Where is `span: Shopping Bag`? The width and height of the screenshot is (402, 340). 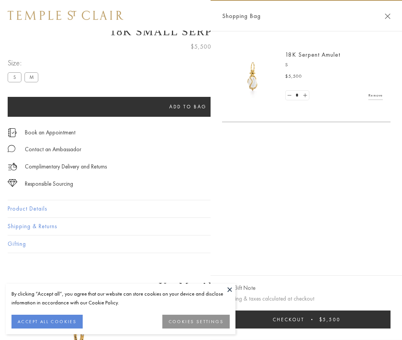 span: Shopping Bag is located at coordinates (241, 16).